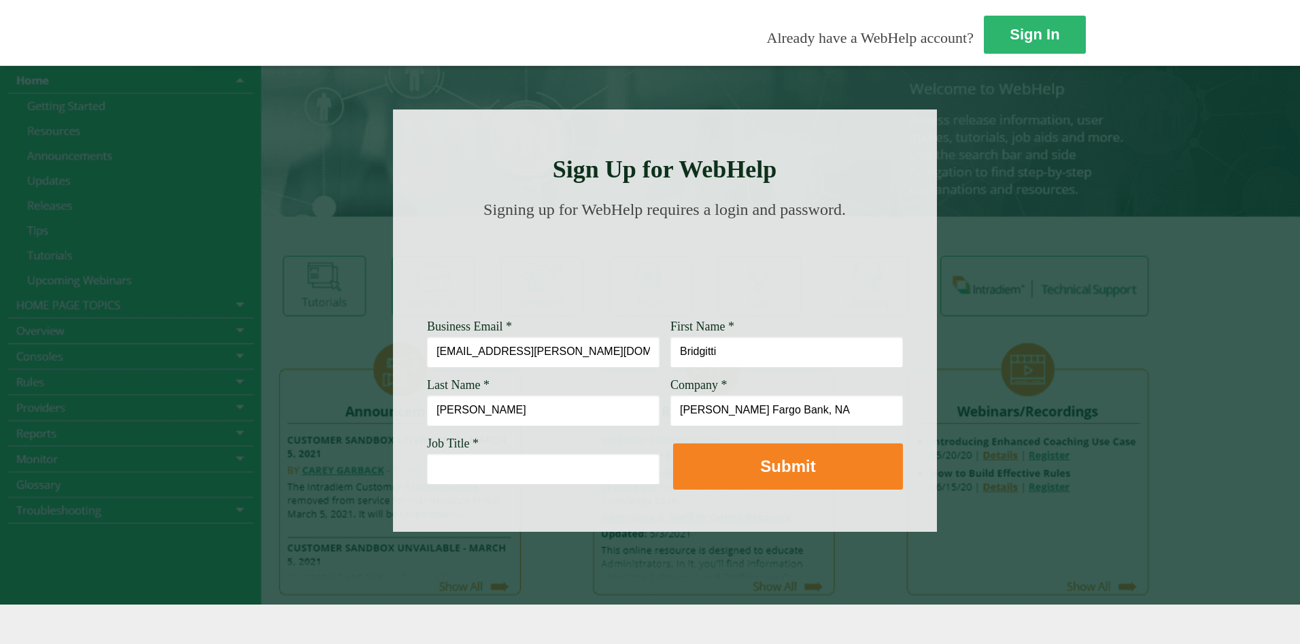  Describe the element at coordinates (665, 266) in the screenshot. I see `img: Need Credentials? Sign up below. Have Credentials? Use the sign-in button.` at that location.